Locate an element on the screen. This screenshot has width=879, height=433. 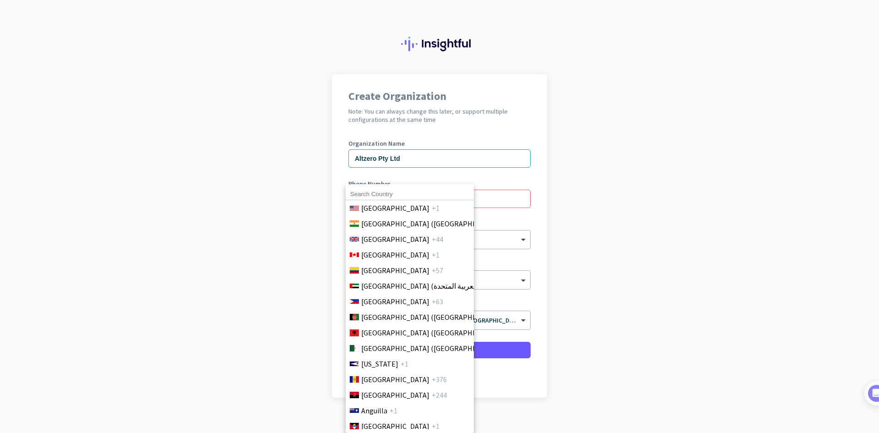
span: Anguilla is located at coordinates (374, 410).